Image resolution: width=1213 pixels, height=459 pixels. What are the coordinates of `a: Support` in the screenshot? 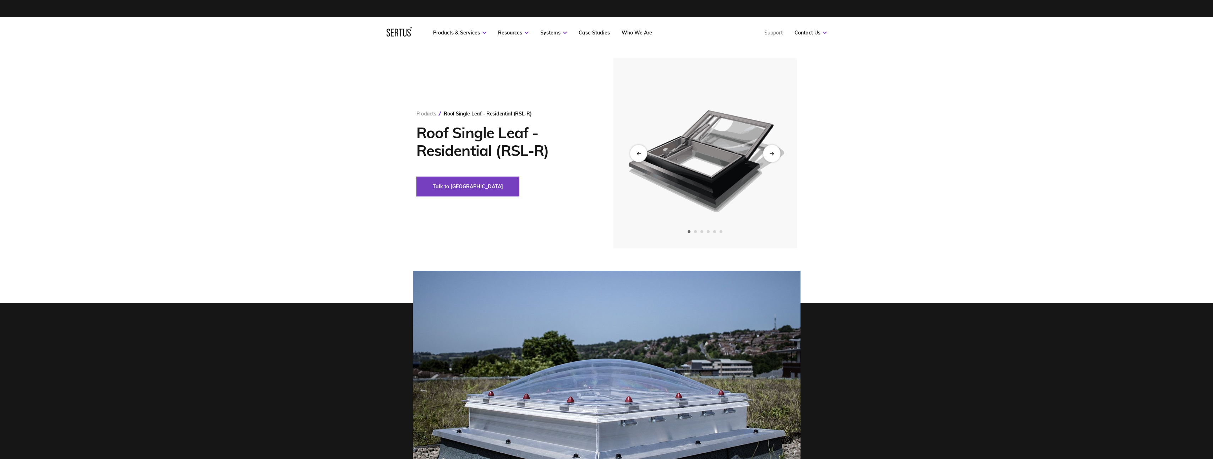 It's located at (774, 33).